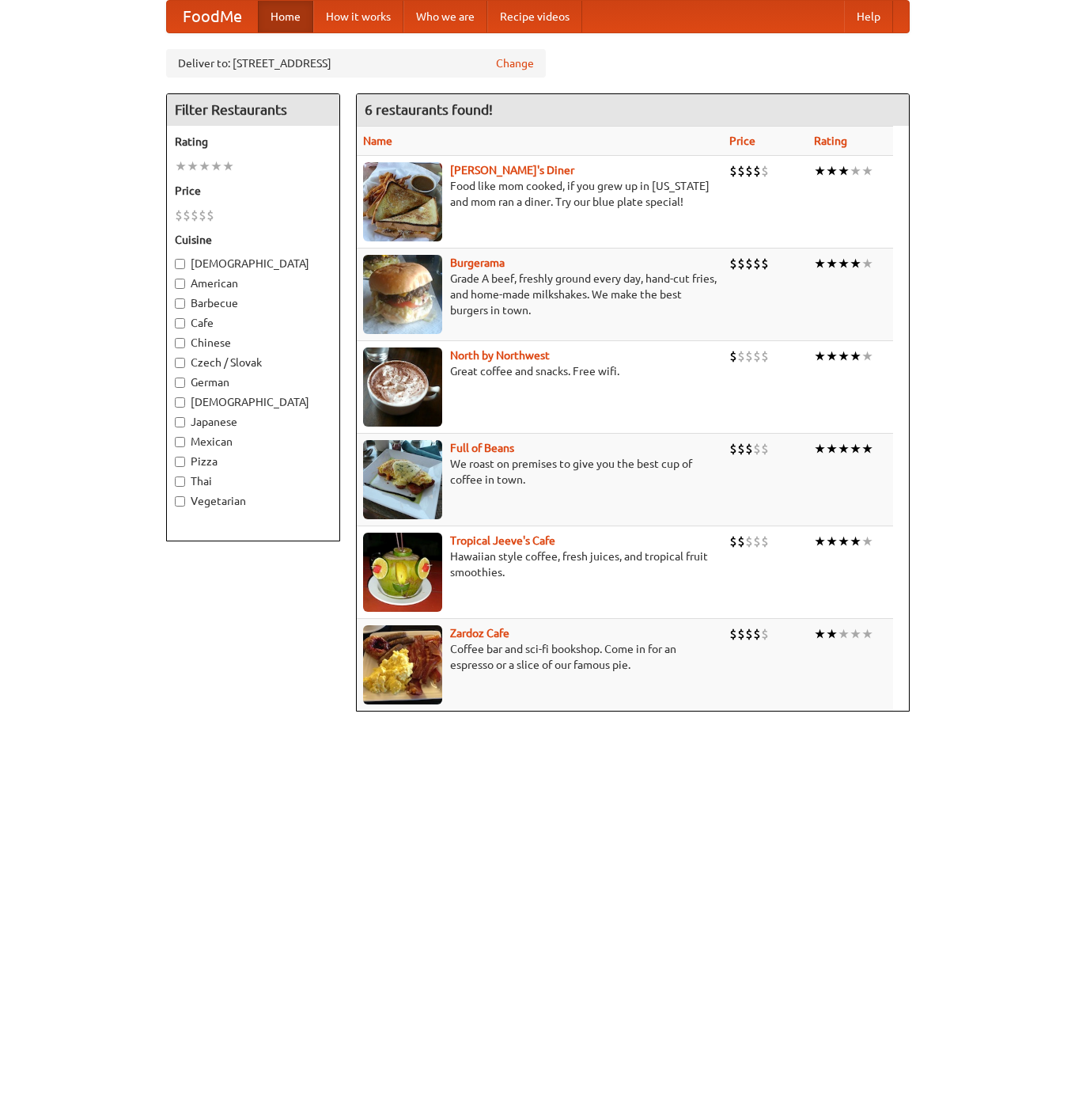 The height and width of the screenshot is (1120, 1075). I want to click on p: We roast on premises to give you the best cup of coffee in town., so click(540, 472).